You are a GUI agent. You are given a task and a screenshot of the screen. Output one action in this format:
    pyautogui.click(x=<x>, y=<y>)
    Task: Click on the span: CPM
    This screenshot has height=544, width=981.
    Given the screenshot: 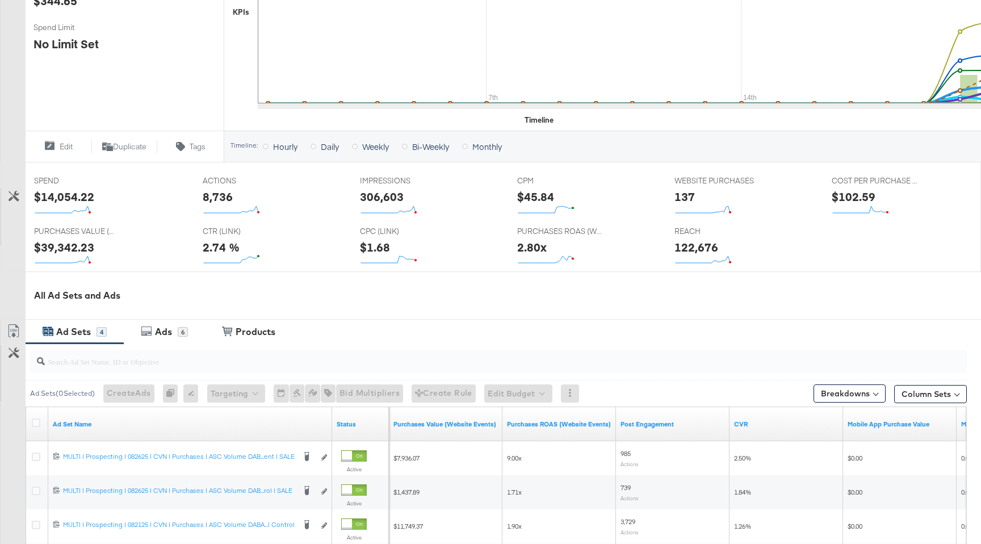 What is the action you would take?
    pyautogui.click(x=560, y=181)
    